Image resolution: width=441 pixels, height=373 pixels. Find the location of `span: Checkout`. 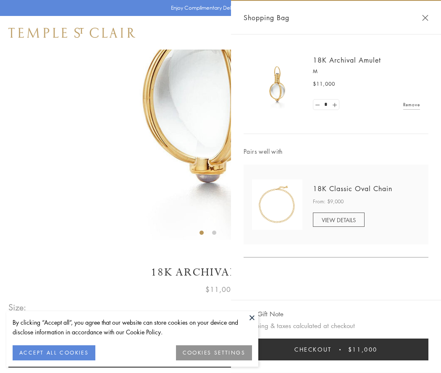

span: Checkout is located at coordinates (313, 350).